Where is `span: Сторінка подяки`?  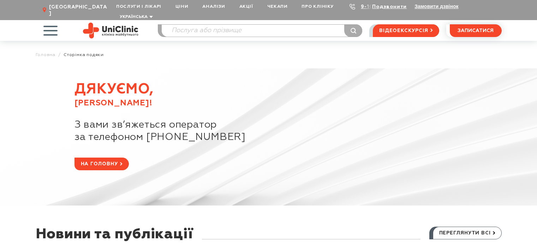 span: Сторінка подяки is located at coordinates (84, 55).